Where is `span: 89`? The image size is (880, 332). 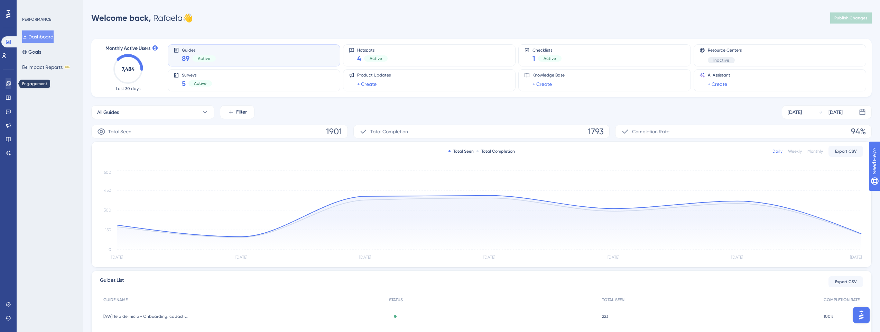
span: 89 is located at coordinates (186, 58).